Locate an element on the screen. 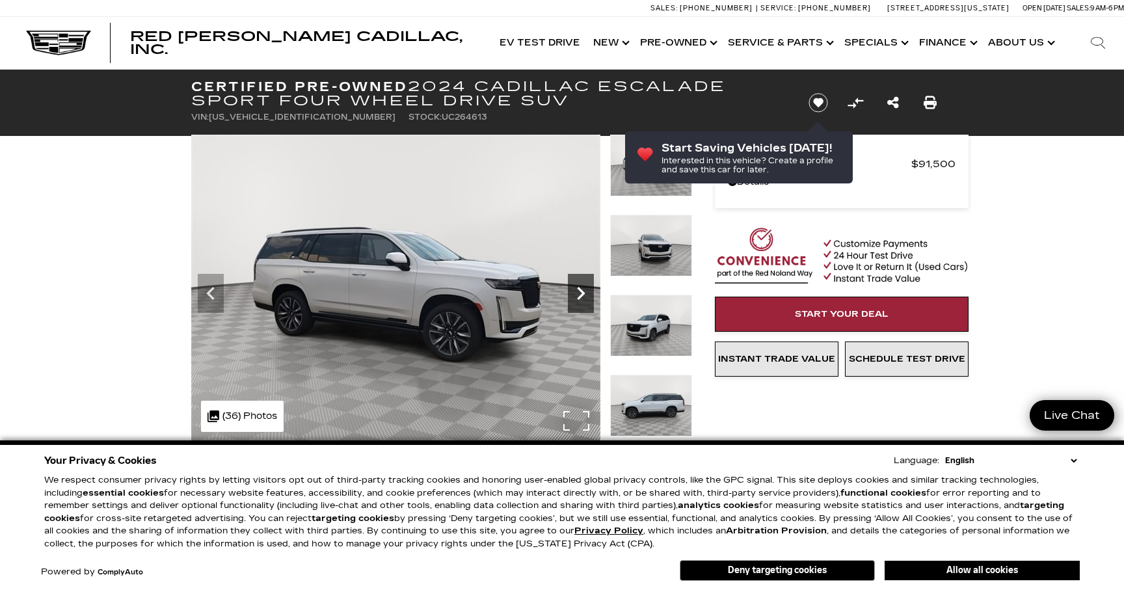 The width and height of the screenshot is (1124, 590). span: Stock: is located at coordinates (425, 117).